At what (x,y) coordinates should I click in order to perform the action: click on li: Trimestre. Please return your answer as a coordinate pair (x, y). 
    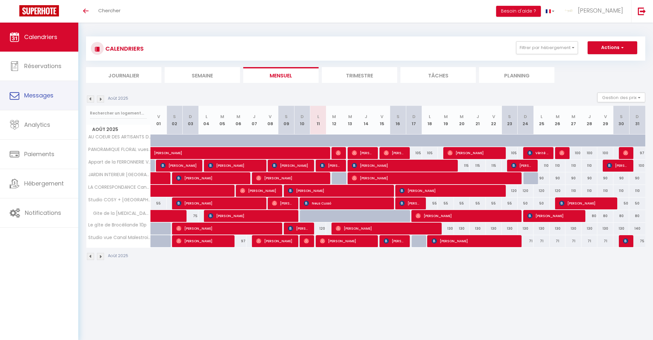
    Looking at the image, I should click on (359, 75).